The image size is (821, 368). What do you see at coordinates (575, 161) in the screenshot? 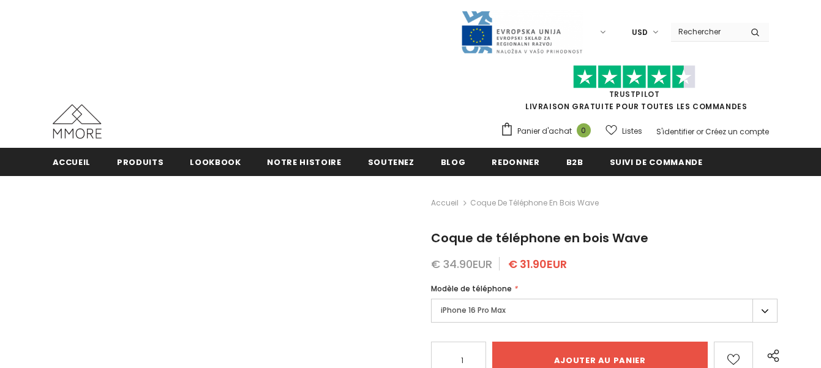
I see `a: B2B` at bounding box center [575, 161].